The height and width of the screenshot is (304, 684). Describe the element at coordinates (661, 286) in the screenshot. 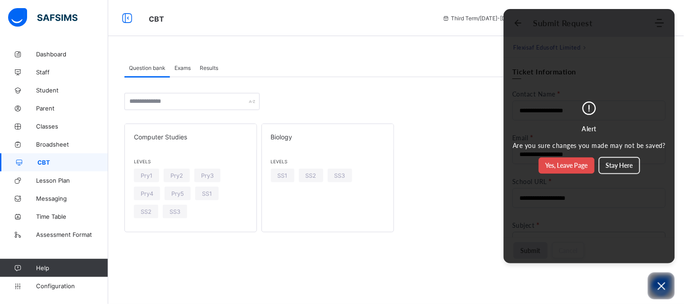

I see `button: Open asap` at that location.